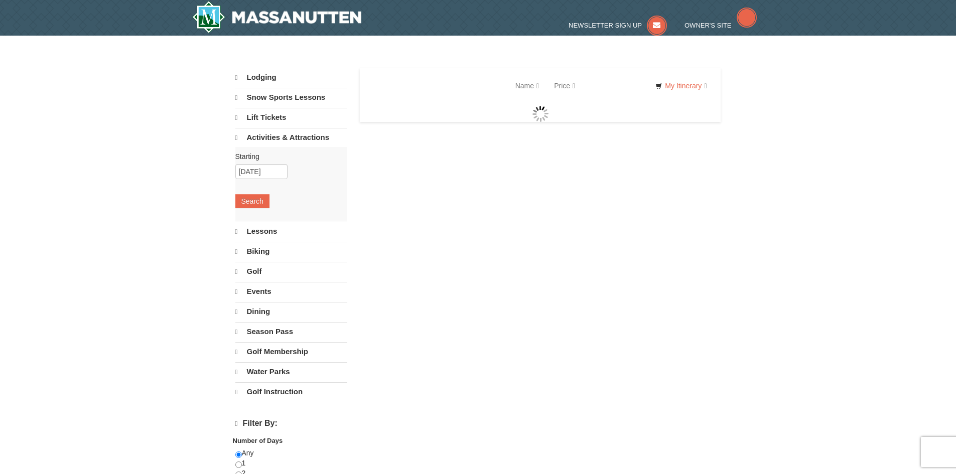 This screenshot has height=474, width=956. Describe the element at coordinates (291, 352) in the screenshot. I see `a: Golf Membership` at that location.